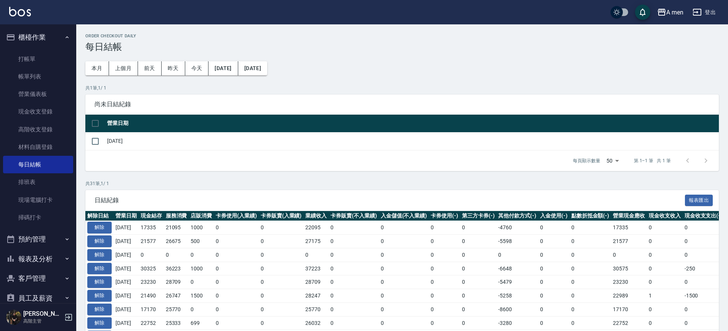 The image size is (728, 331). Describe the element at coordinates (201, 242) in the screenshot. I see `td: 500` at that location.